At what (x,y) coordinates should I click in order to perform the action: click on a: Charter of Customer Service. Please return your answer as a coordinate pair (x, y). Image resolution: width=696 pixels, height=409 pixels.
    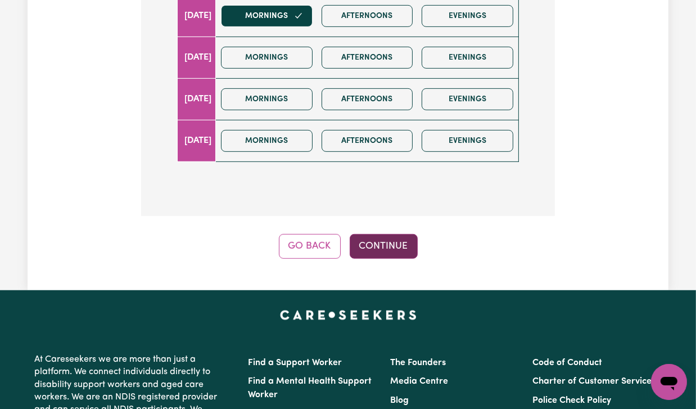
    Looking at the image, I should click on (593, 381).